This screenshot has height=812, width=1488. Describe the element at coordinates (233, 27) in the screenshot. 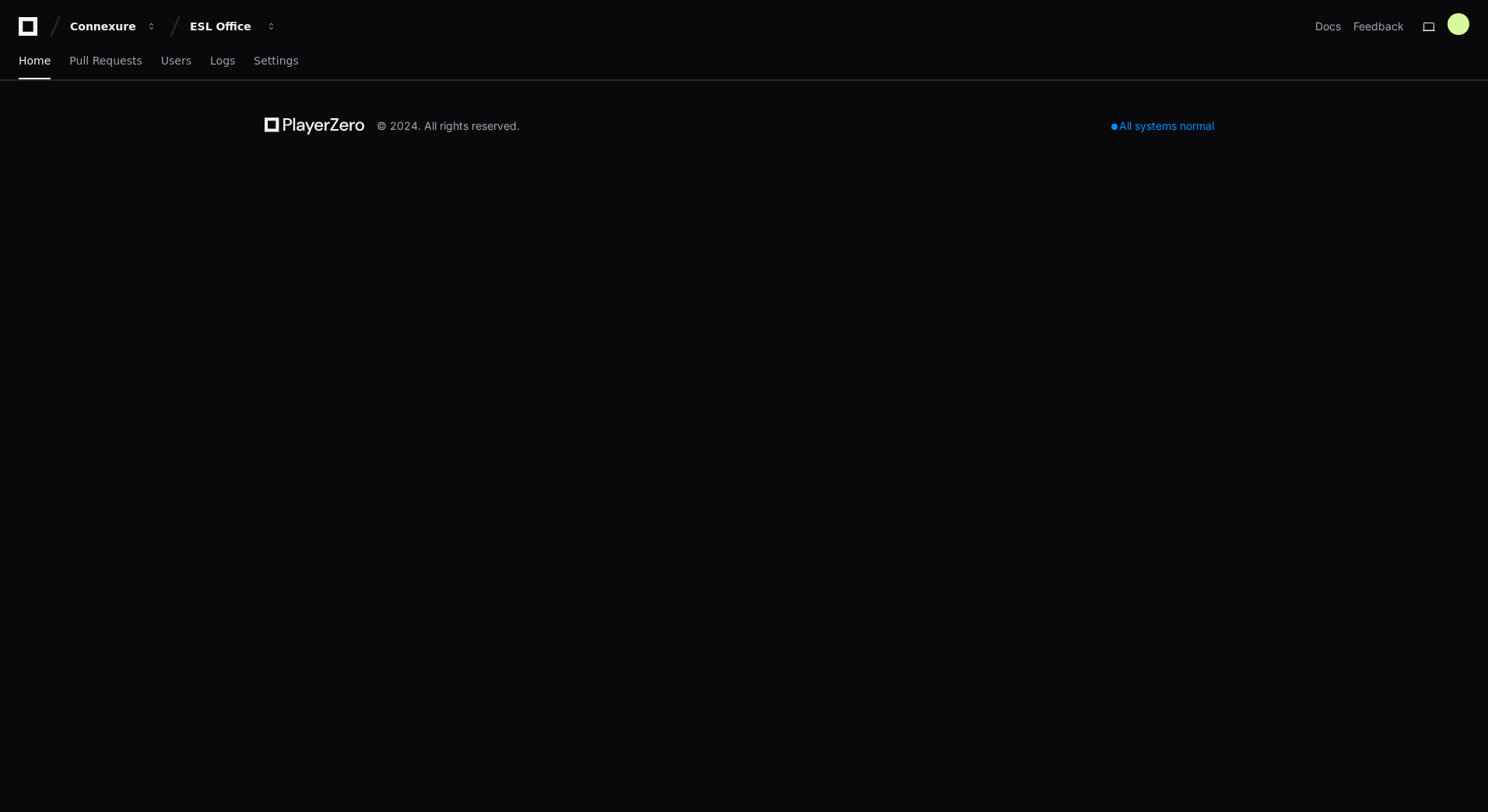

I see `button: ESL Office` at that location.